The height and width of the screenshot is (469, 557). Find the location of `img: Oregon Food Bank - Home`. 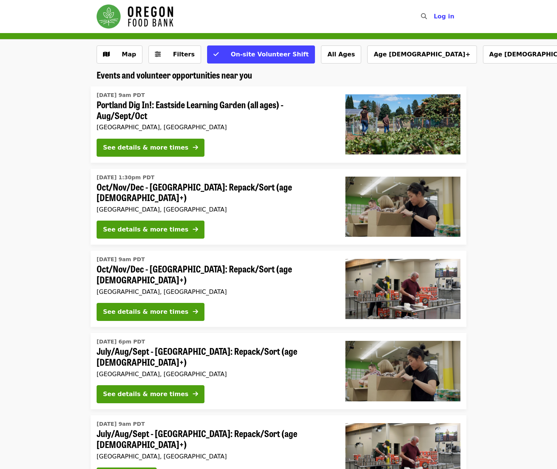

img: Oregon Food Bank - Home is located at coordinates (135, 17).